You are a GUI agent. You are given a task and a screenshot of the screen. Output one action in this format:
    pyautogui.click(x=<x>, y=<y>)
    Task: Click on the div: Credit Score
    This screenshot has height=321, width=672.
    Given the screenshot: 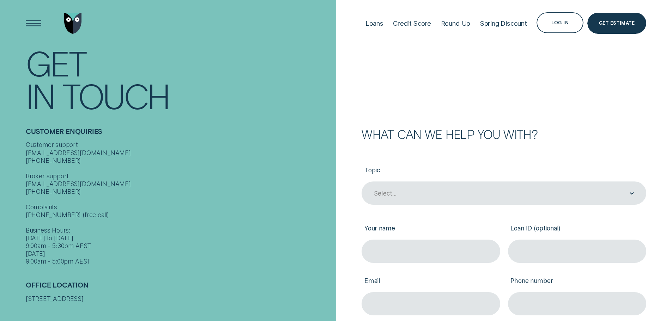 What is the action you would take?
    pyautogui.click(x=412, y=23)
    